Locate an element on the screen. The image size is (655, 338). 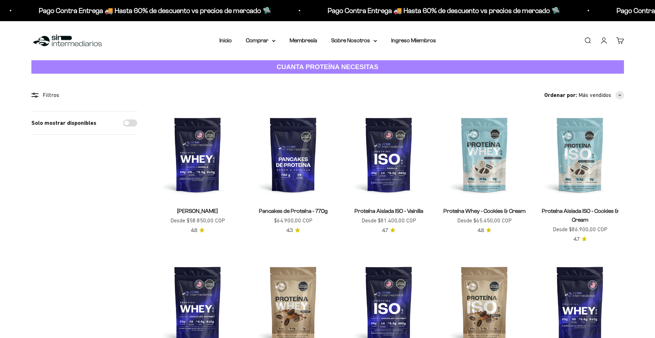
label: Solo mostrar disponibles is located at coordinates (64, 123).